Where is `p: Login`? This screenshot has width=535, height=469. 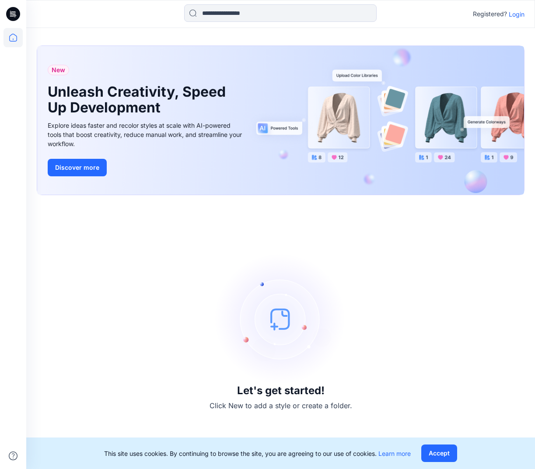 p: Login is located at coordinates (517, 14).